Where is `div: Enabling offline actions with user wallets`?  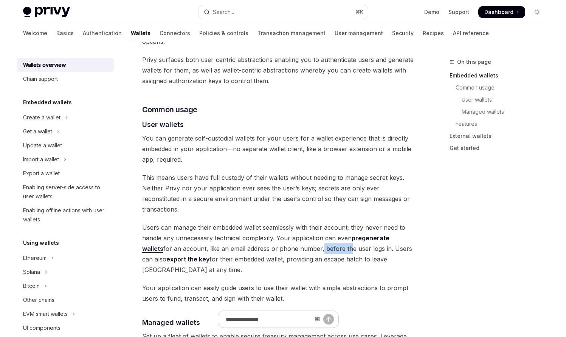
div: Enabling offline actions with user wallets is located at coordinates (66, 215).